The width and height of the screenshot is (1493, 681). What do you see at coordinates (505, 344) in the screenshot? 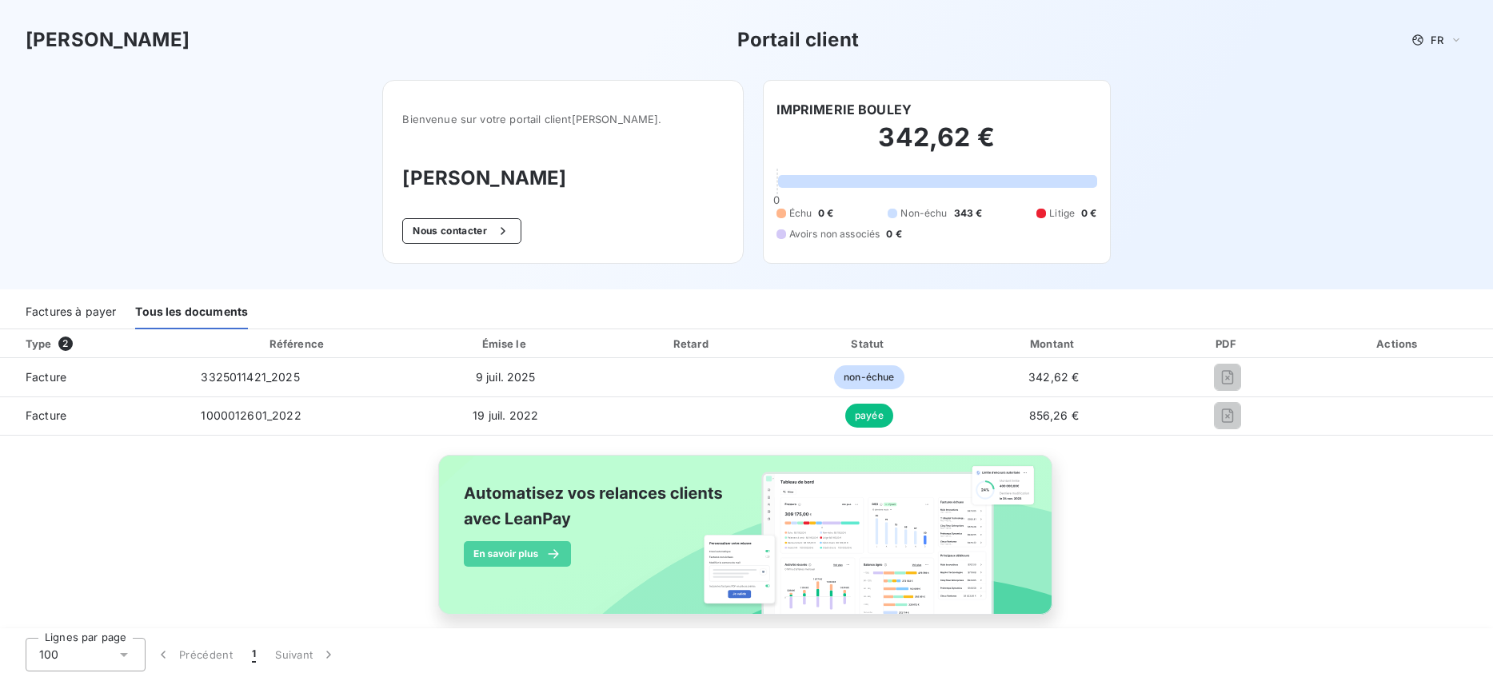
I see `div: Émise le` at bounding box center [505, 344].